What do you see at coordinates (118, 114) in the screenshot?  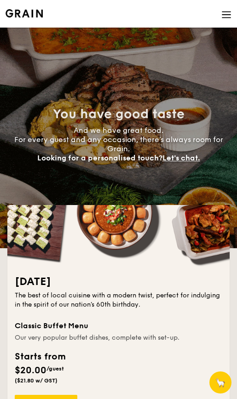 I see `span: You have good taste` at bounding box center [118, 114].